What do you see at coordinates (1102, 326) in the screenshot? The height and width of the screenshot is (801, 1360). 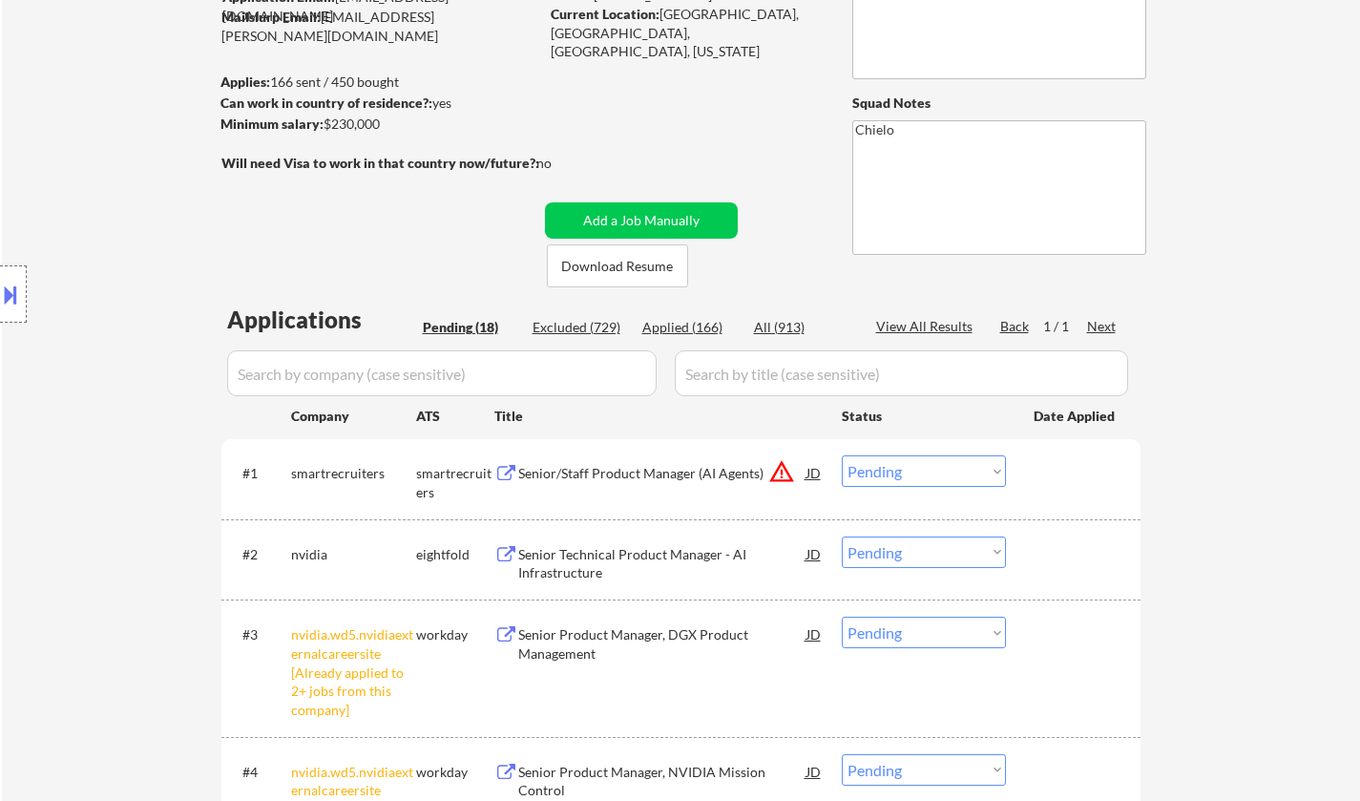 I see `div: Next` at bounding box center [1102, 326].